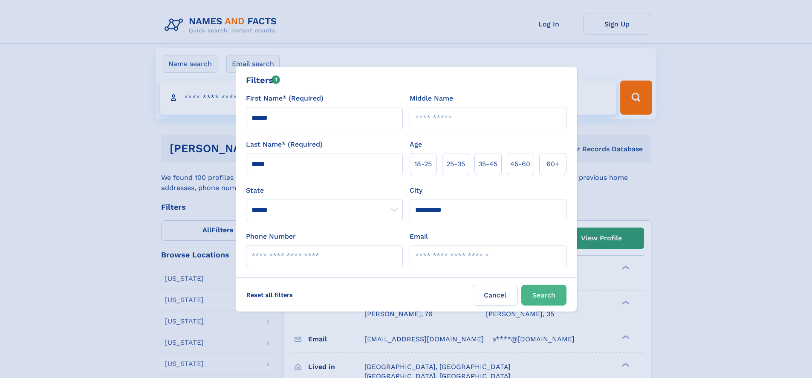  What do you see at coordinates (415, 144) in the screenshot?
I see `label: Age` at bounding box center [415, 144].